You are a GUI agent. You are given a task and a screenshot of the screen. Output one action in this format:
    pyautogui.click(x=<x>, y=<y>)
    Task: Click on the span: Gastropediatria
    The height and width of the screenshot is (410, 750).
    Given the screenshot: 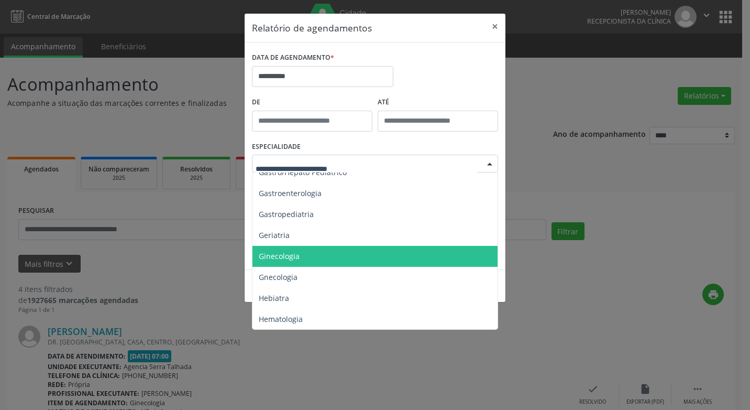 What is the action you would take?
    pyautogui.click(x=286, y=214)
    